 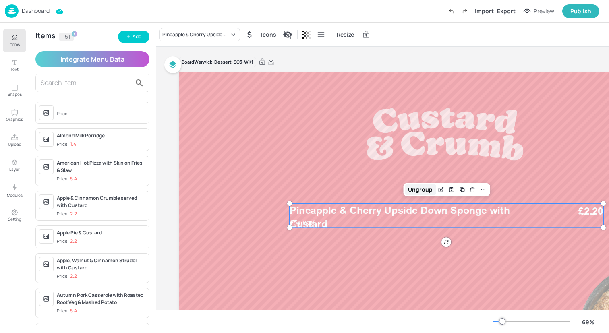 I want to click on p: Items, so click(x=15, y=44).